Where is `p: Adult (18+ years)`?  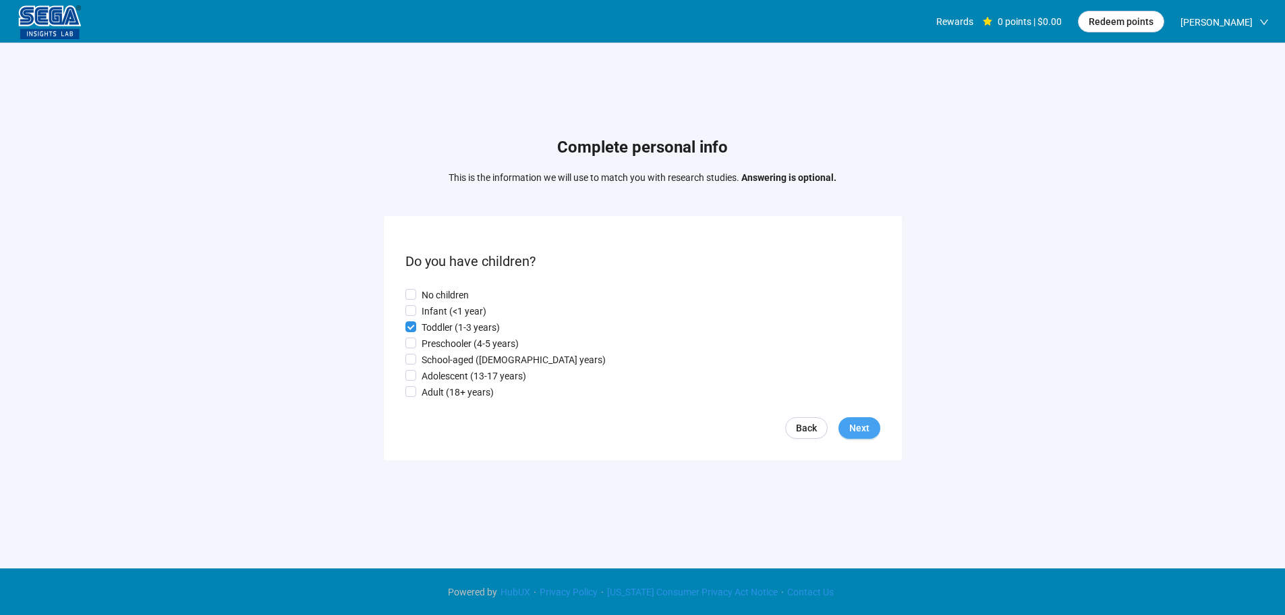
p: Adult (18+ years) is located at coordinates (457, 392).